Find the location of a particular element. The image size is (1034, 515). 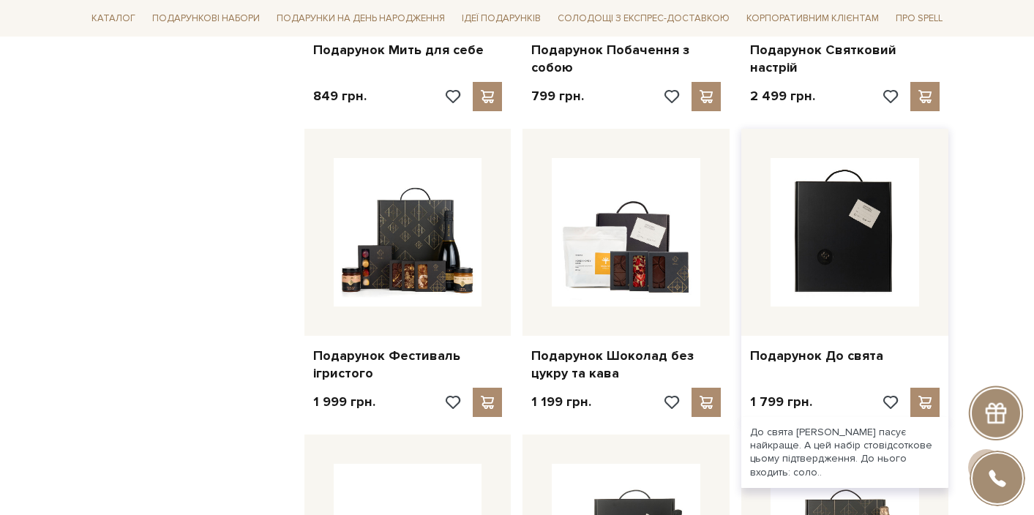

img: Подарунок До свята is located at coordinates (845, 232).